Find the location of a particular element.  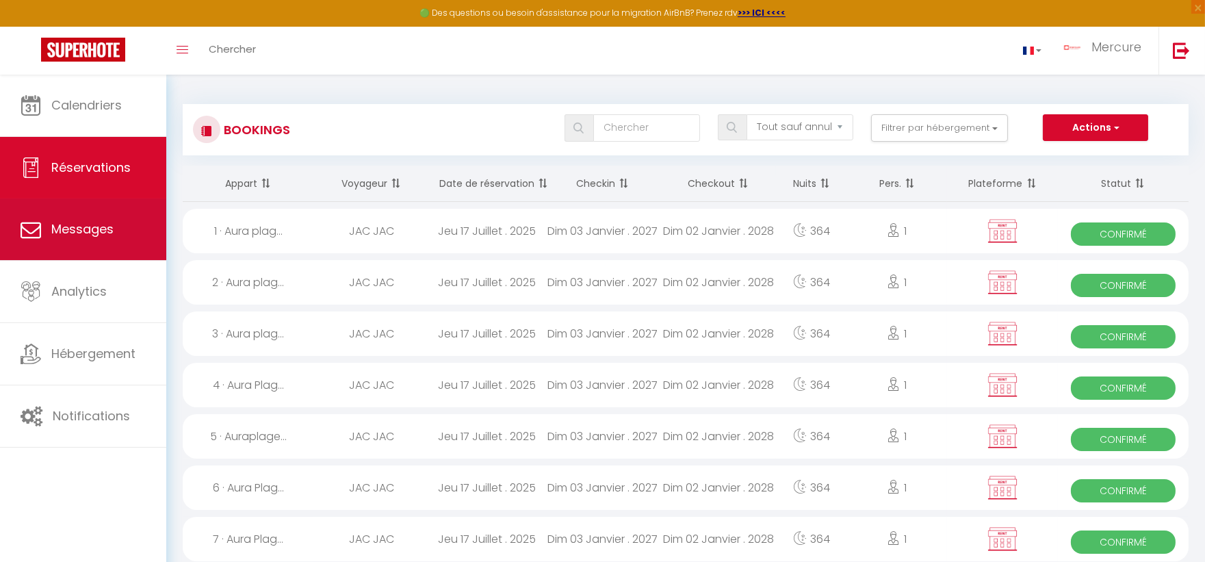

th: Sort by nights is located at coordinates (811, 183).